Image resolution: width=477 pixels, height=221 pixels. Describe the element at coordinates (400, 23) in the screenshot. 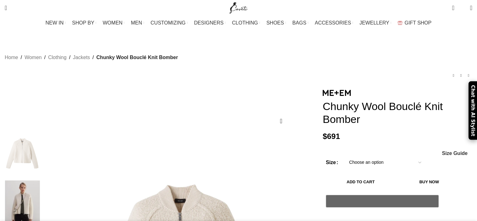

I see `img: GiftBag` at that location.